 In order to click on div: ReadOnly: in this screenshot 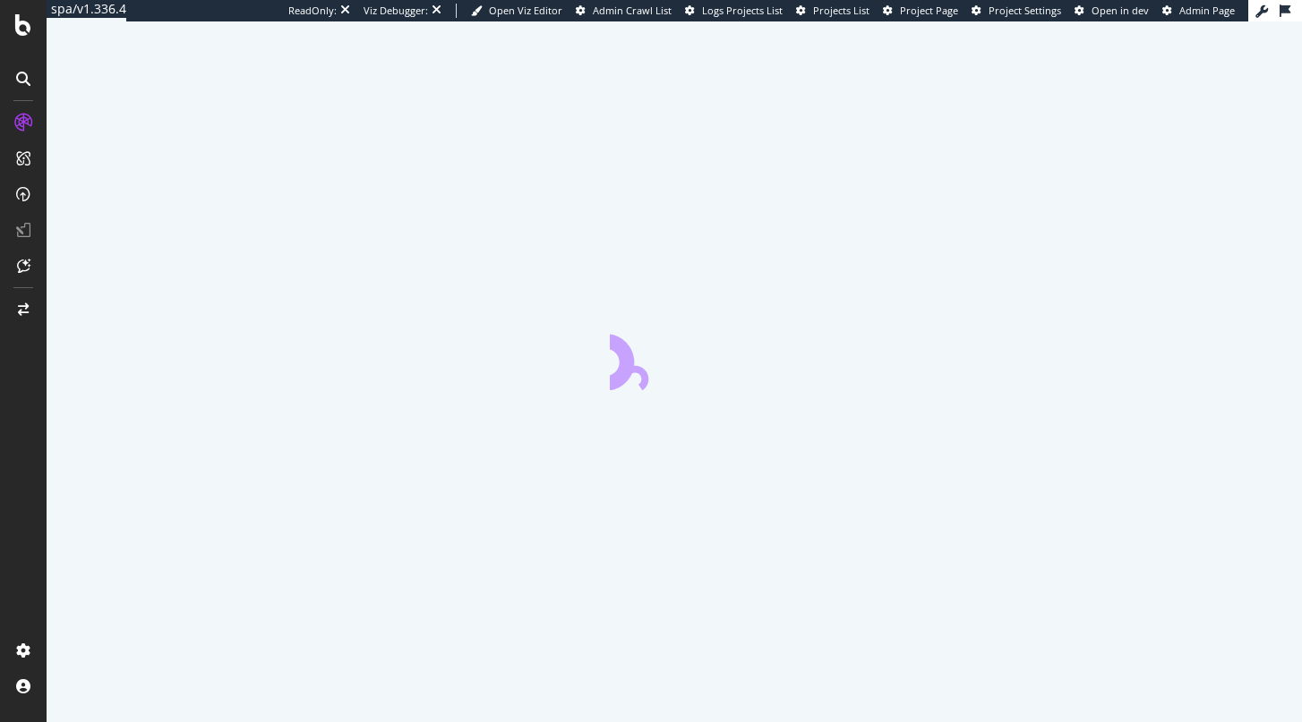, I will do `click(312, 11)`.